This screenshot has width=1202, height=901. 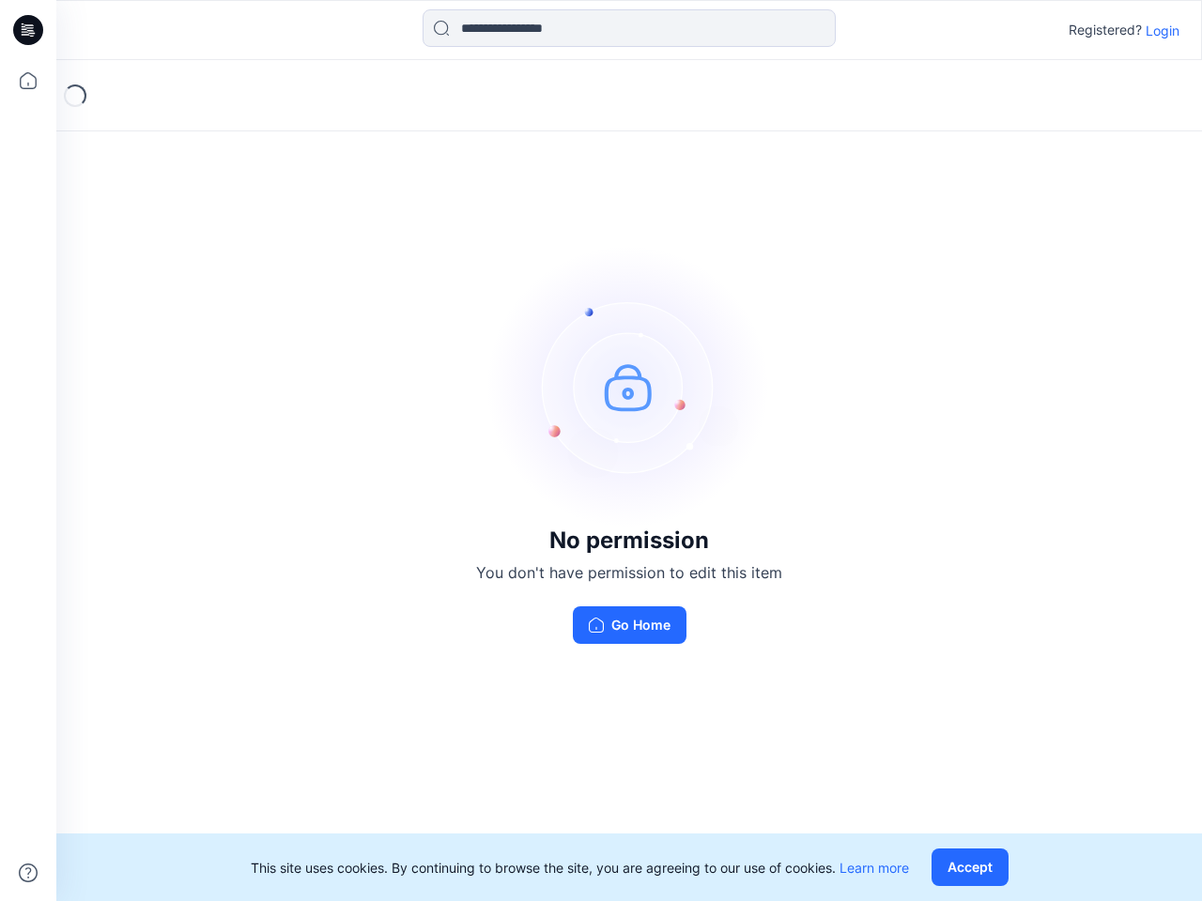 What do you see at coordinates (629, 625) in the screenshot?
I see `button: Go Home` at bounding box center [629, 625].